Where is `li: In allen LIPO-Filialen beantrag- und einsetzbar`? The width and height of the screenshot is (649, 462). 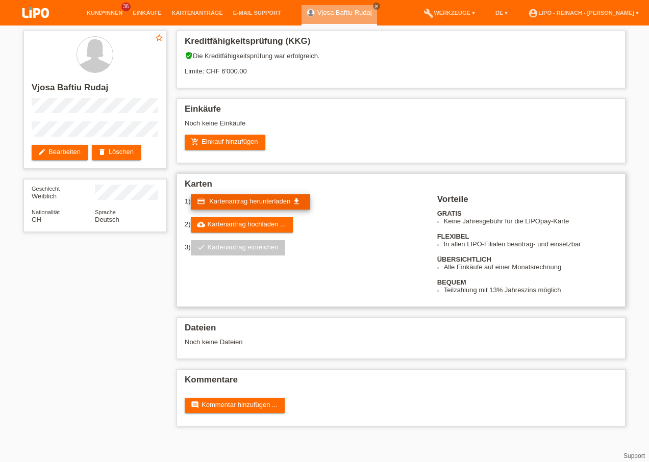 li: In allen LIPO-Filialen beantrag- und einsetzbar is located at coordinates (530, 244).